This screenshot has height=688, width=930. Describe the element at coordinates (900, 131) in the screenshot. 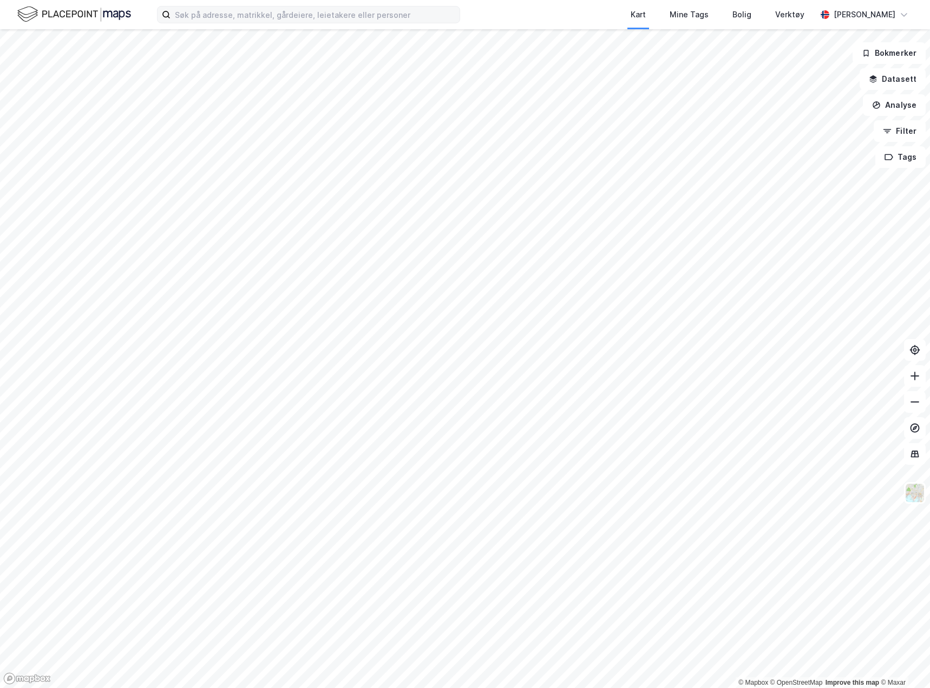

I see `button: Filter` at that location.